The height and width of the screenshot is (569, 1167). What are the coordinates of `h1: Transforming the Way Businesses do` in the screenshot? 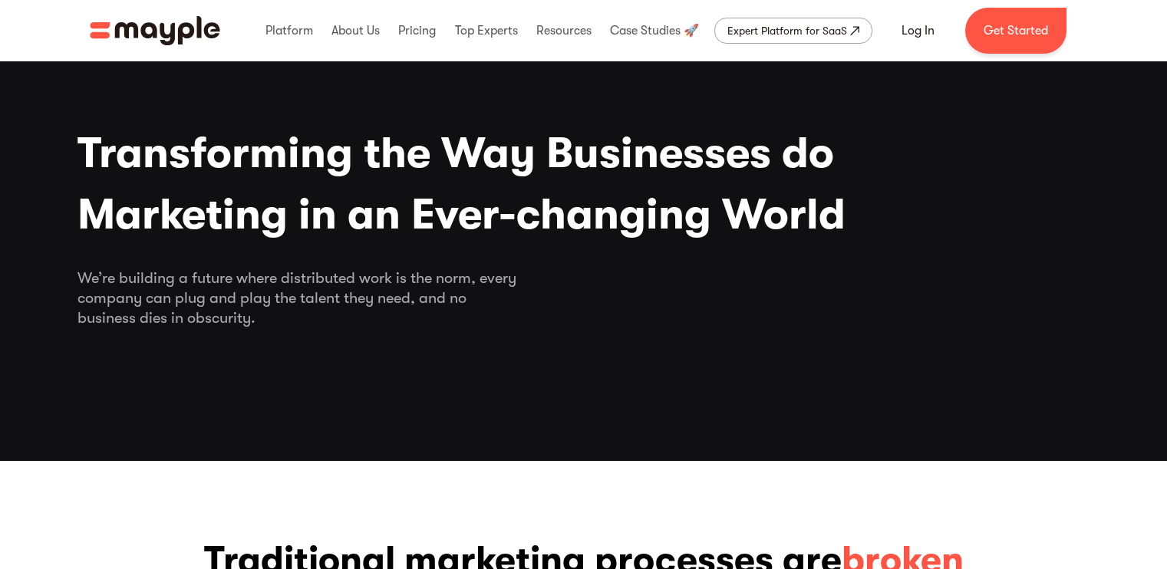 It's located at (584, 184).